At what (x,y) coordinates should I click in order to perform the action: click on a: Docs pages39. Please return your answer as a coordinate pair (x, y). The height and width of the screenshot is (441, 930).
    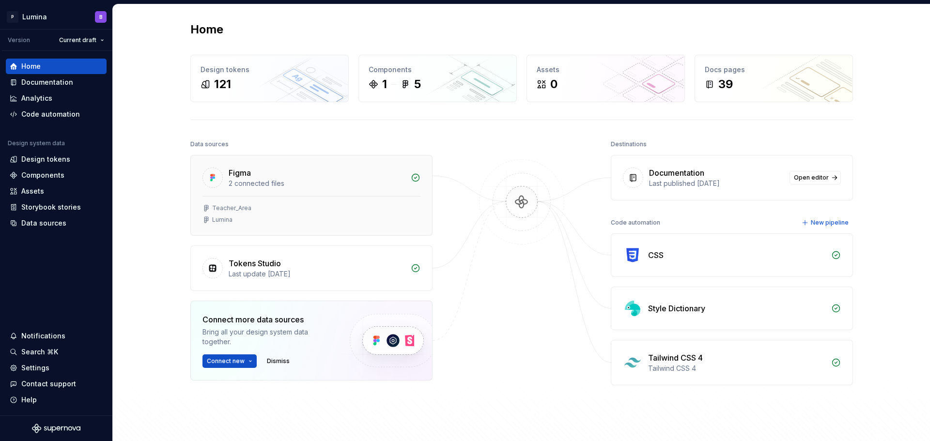
    Looking at the image, I should click on (774, 79).